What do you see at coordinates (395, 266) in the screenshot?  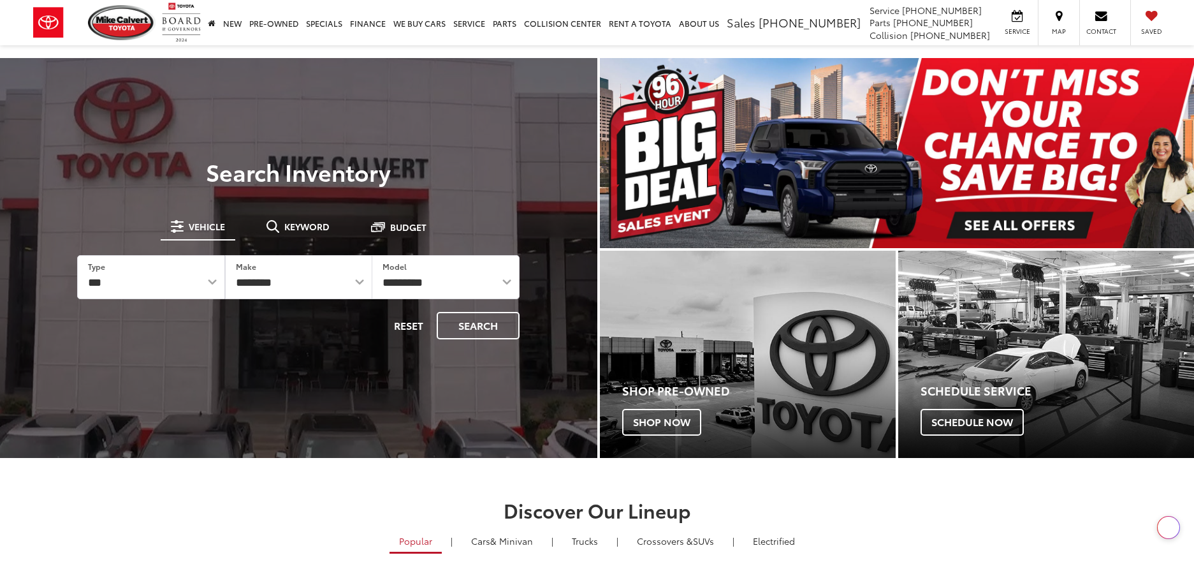 I see `label: Model` at bounding box center [395, 266].